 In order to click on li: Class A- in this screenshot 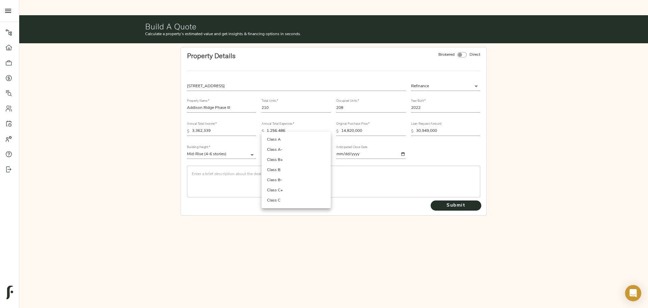, I will do `click(296, 150)`.